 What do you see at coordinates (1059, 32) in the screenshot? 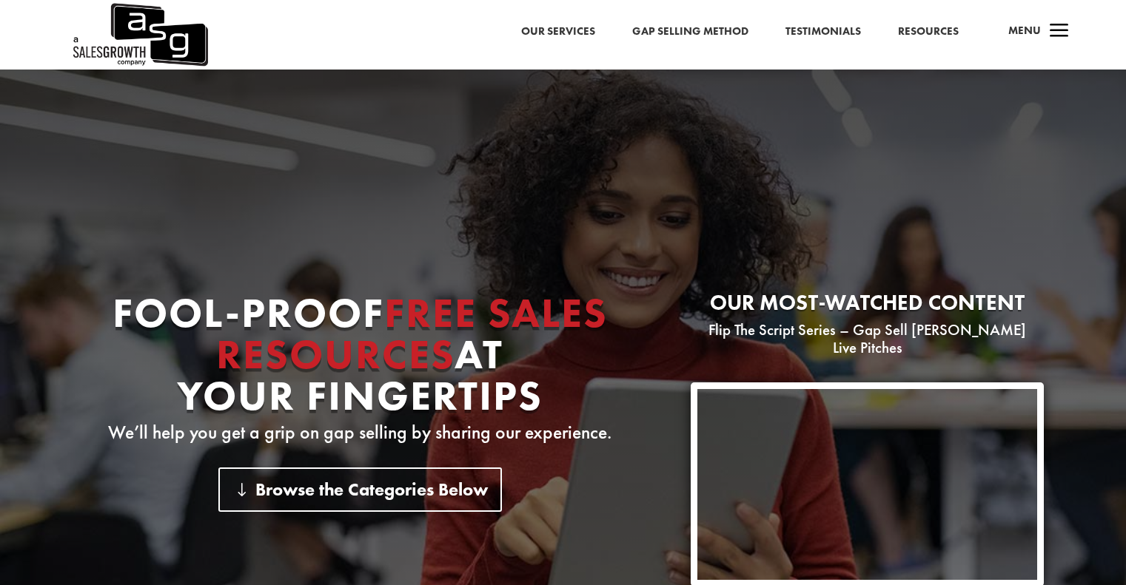
I see `span: a` at bounding box center [1059, 32].